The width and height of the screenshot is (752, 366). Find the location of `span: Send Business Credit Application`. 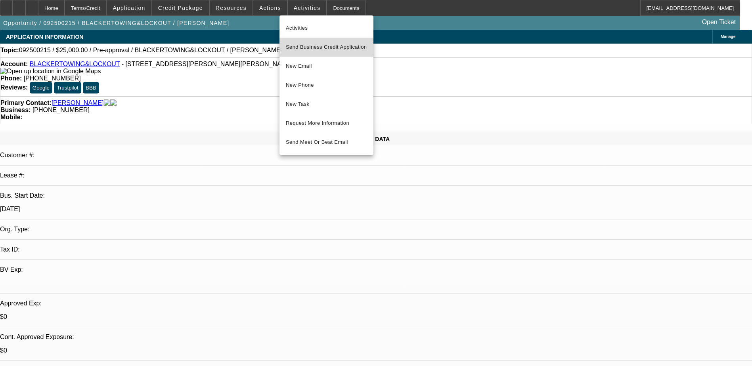

span: Send Business Credit Application is located at coordinates (326, 47).